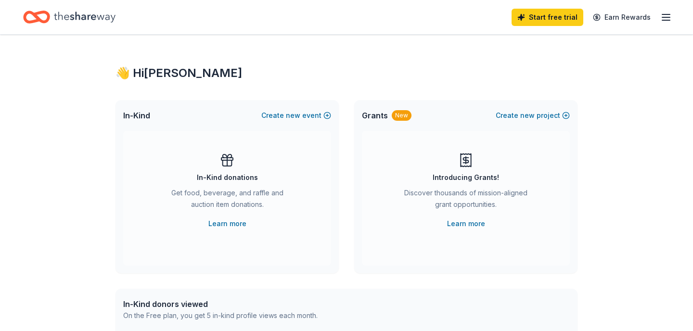 Image resolution: width=693 pixels, height=331 pixels. What do you see at coordinates (622, 17) in the screenshot?
I see `a: Earn Rewards` at bounding box center [622, 17].